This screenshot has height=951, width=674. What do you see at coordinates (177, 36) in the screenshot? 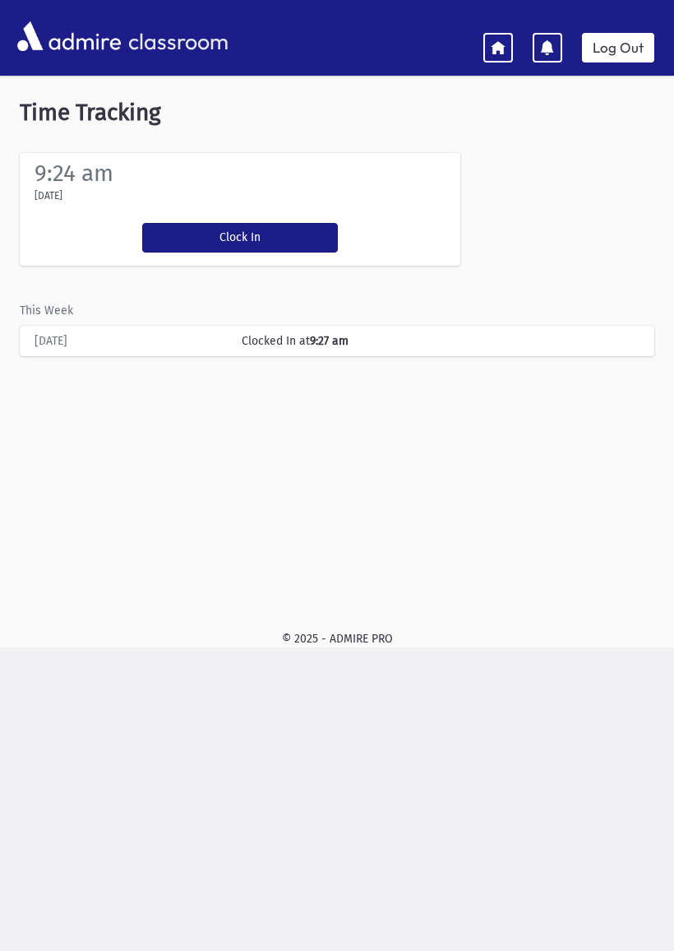
I see `span: classroom` at bounding box center [177, 36].